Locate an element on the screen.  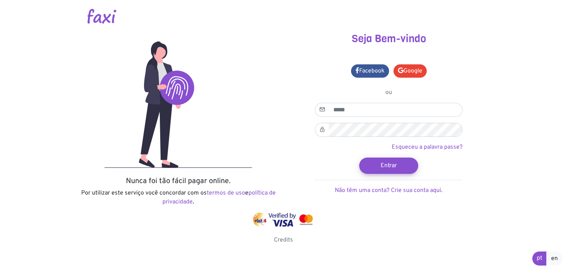
a: Credits is located at coordinates (284, 240).